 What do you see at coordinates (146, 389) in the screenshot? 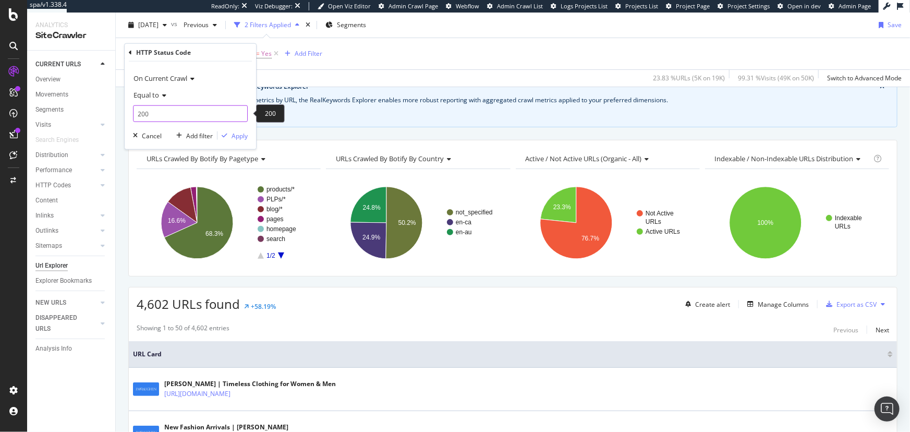
I see `img: main image` at bounding box center [146, 389].